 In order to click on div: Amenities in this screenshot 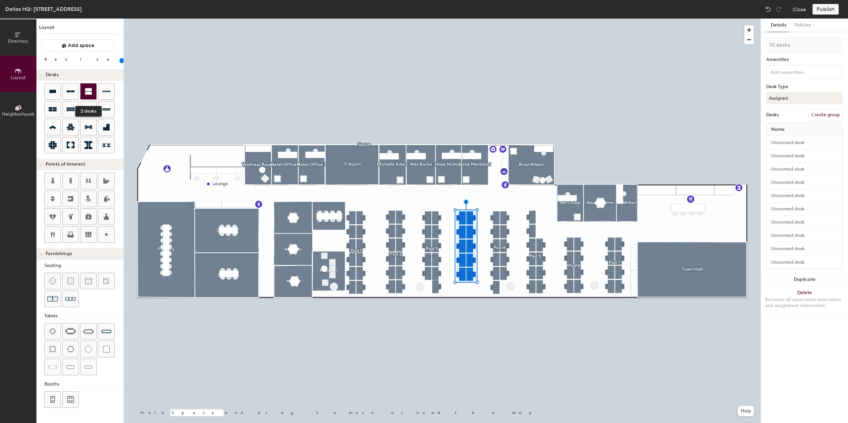, I will do `click(804, 60)`.